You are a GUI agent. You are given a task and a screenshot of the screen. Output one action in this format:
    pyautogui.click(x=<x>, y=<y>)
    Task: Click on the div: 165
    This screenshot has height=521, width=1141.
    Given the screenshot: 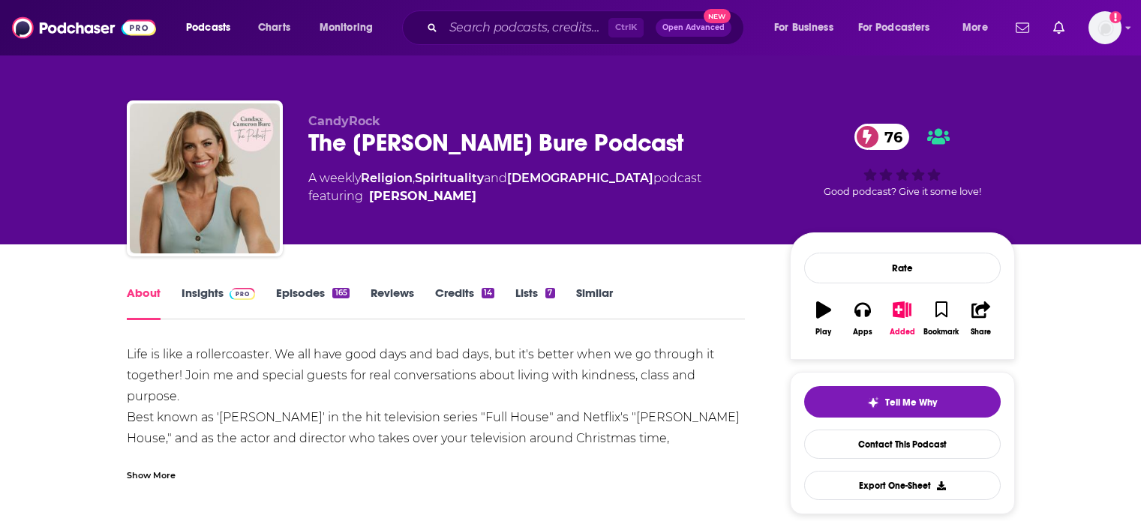 What is the action you would take?
    pyautogui.click(x=341, y=293)
    